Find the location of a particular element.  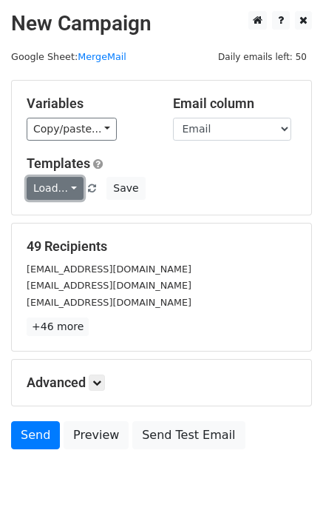

a: Send Test Email is located at coordinates (189, 435).